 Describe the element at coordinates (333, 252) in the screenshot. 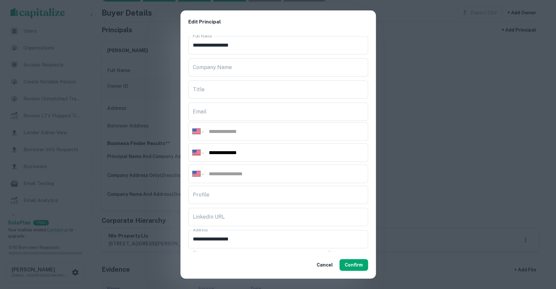

I see `label: State` at that location.